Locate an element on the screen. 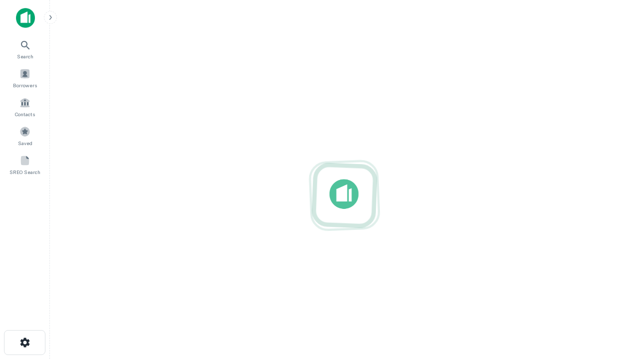  div: SREO Search is located at coordinates (25, 165).